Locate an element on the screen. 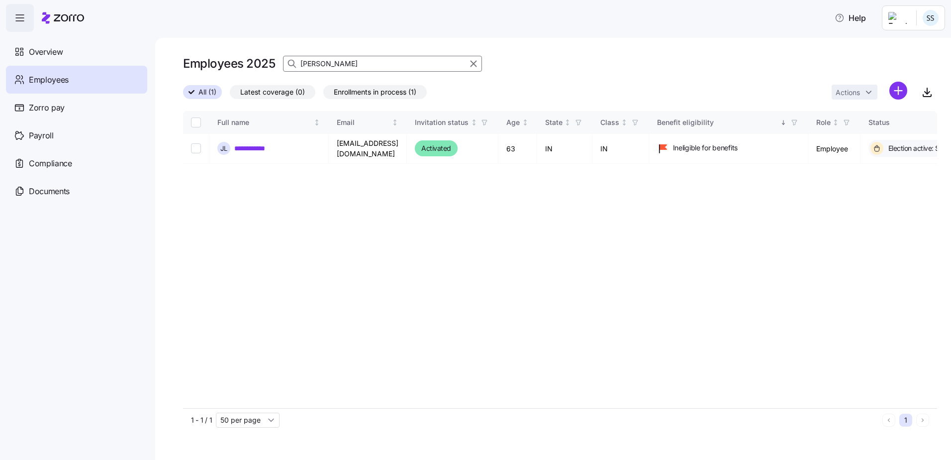 The height and width of the screenshot is (460, 951). th: Benefit eligibilitySorted descending is located at coordinates (729, 122).